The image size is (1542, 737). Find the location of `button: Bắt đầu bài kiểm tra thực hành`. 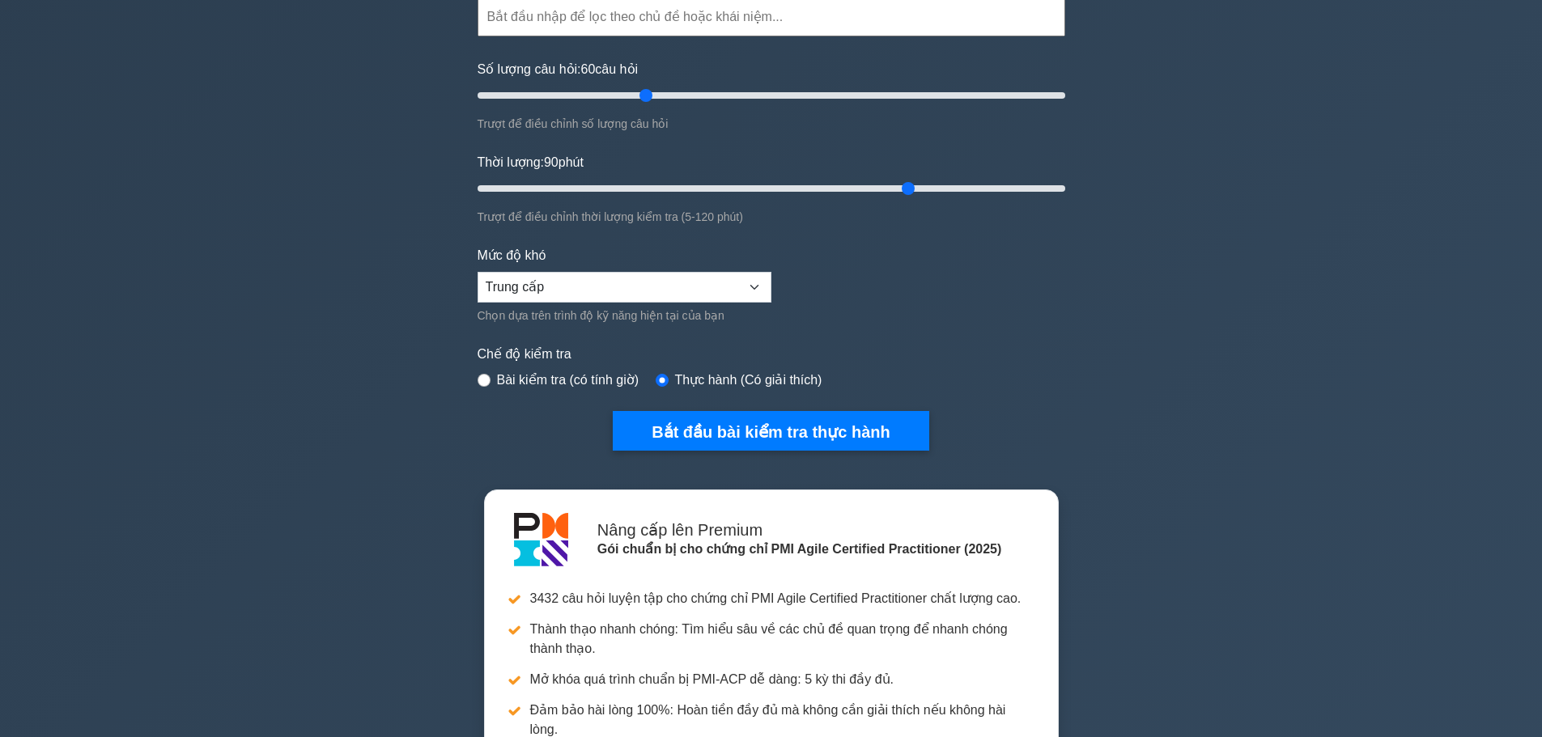

button: Bắt đầu bài kiểm tra thực hành is located at coordinates (771, 431).